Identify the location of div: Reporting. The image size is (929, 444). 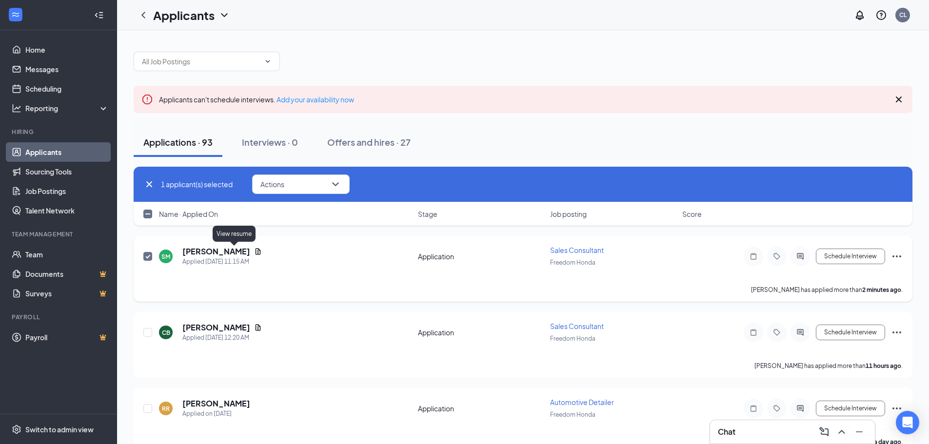
(67, 108).